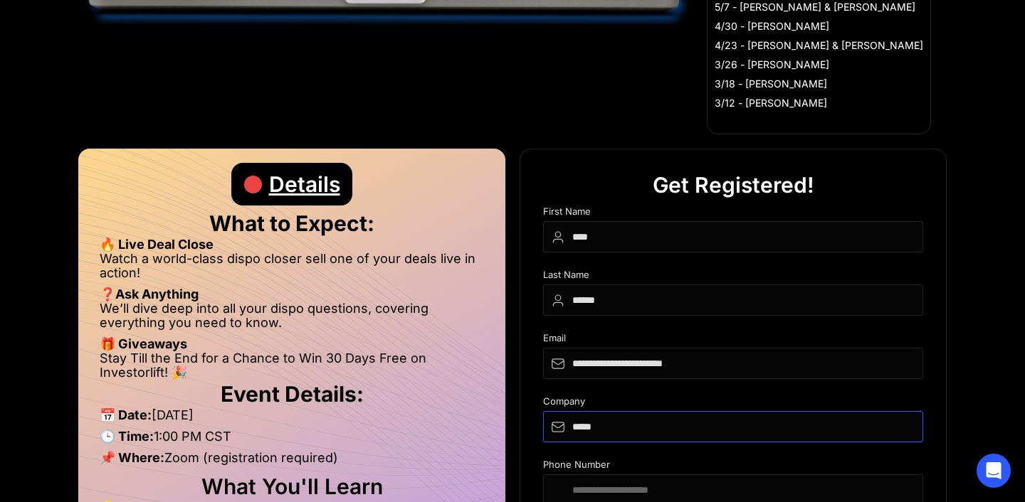 The width and height of the screenshot is (1025, 502). What do you see at coordinates (292, 366) in the screenshot?
I see `li: Stay Till the End for a Chance to Win 30 Days Free on Investorlift! 🎉` at bounding box center [292, 366].